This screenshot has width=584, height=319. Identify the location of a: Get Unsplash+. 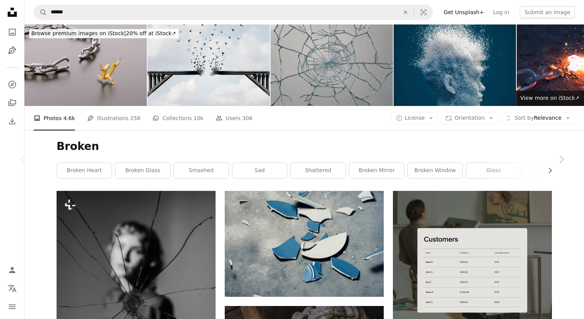
(464, 12).